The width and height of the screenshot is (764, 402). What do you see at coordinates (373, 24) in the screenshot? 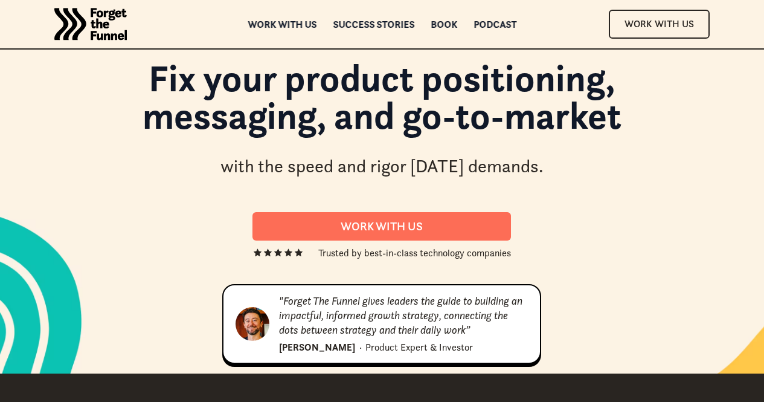
I see `a: Success Stories` at bounding box center [373, 24].